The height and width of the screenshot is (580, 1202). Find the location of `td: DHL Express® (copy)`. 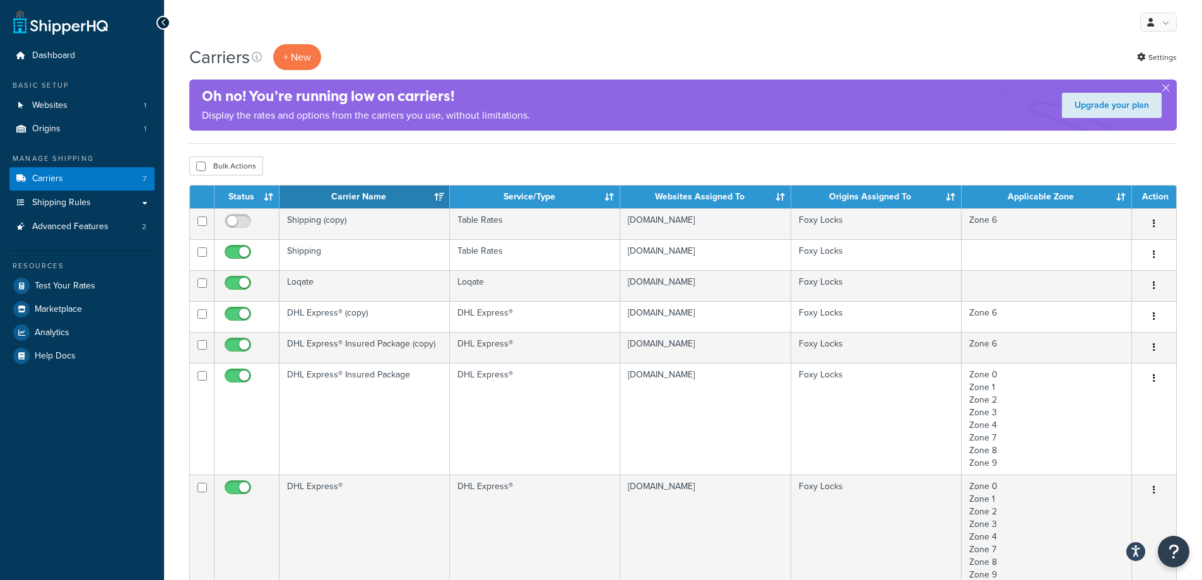

td: DHL Express® (copy) is located at coordinates (365, 316).